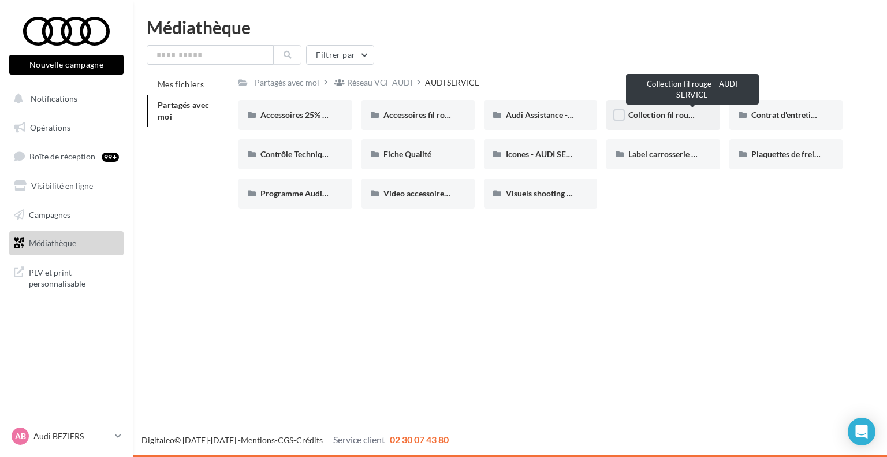  Describe the element at coordinates (66, 215) in the screenshot. I see `a: Campagnes` at that location.